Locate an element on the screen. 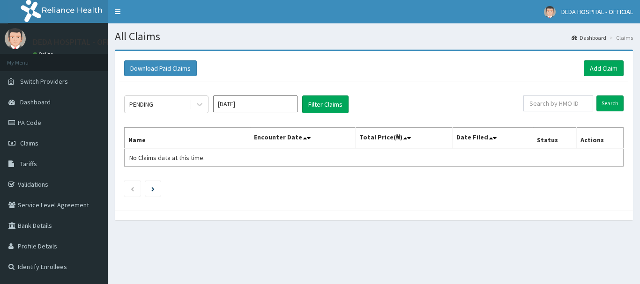 This screenshot has width=640, height=284. button: Filter Claims is located at coordinates (325, 104).